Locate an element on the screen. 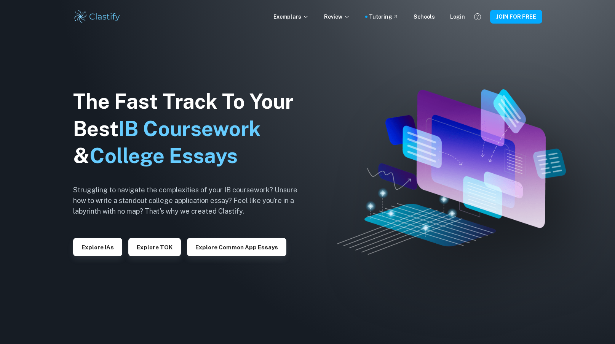 The width and height of the screenshot is (615, 344). p: Exemplars is located at coordinates (291, 17).